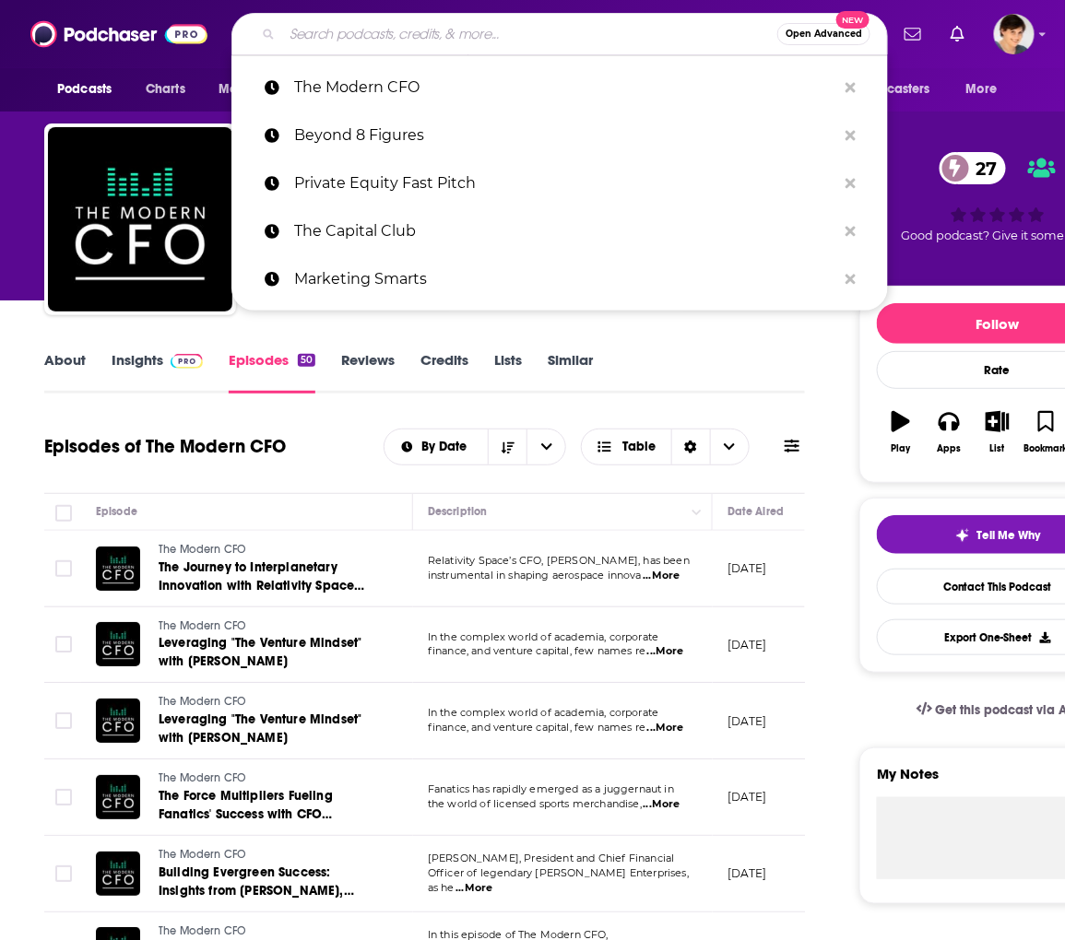  I want to click on h2: Choose List sort, so click(475, 447).